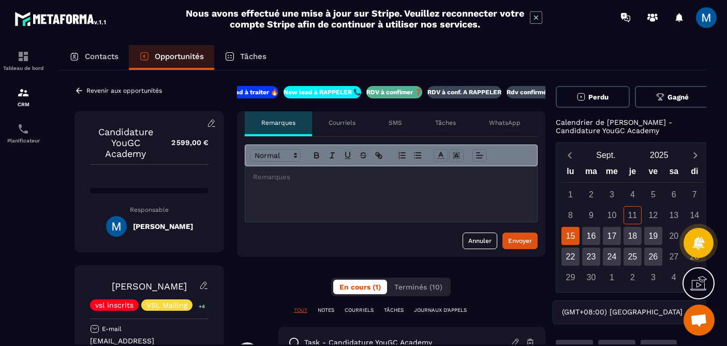  What do you see at coordinates (112, 328) in the screenshot?
I see `p: E-mail` at bounding box center [112, 328].